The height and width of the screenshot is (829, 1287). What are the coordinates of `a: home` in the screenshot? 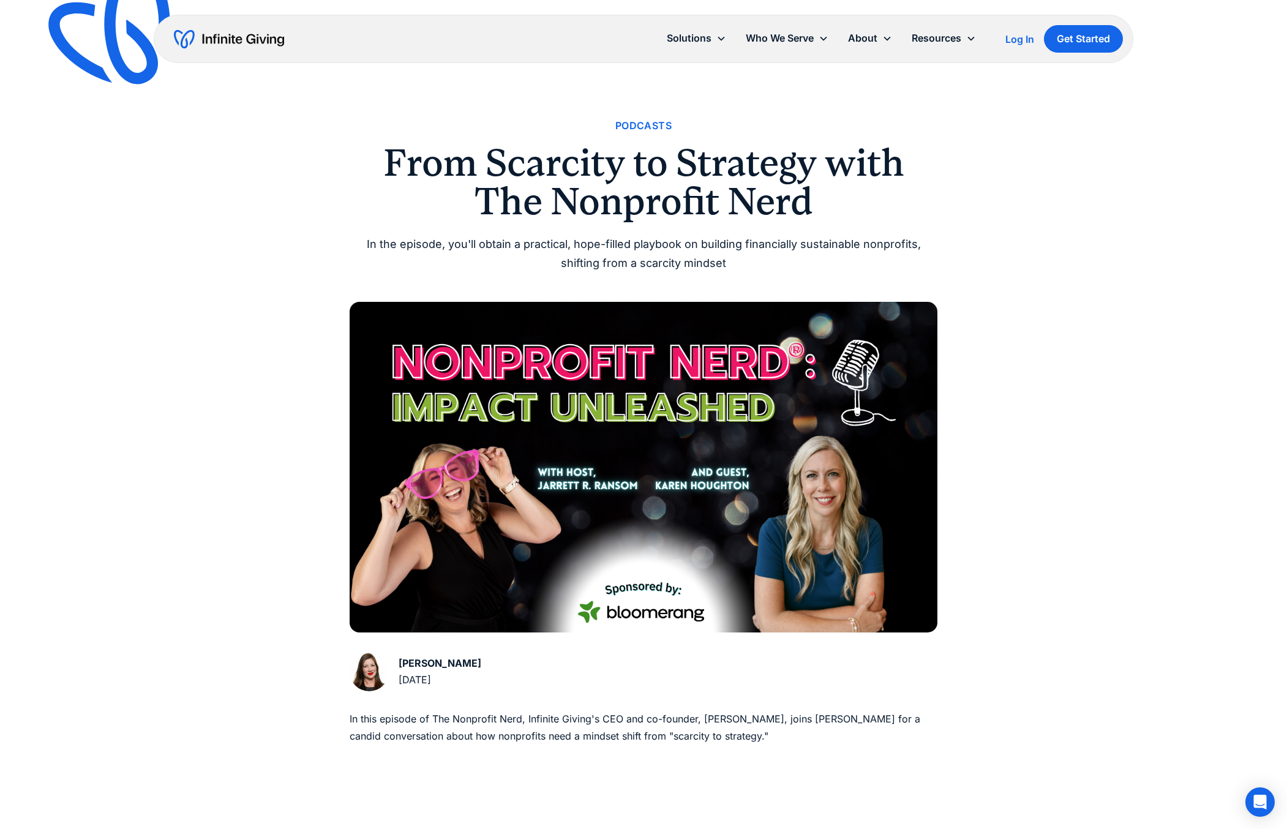 It's located at (229, 39).